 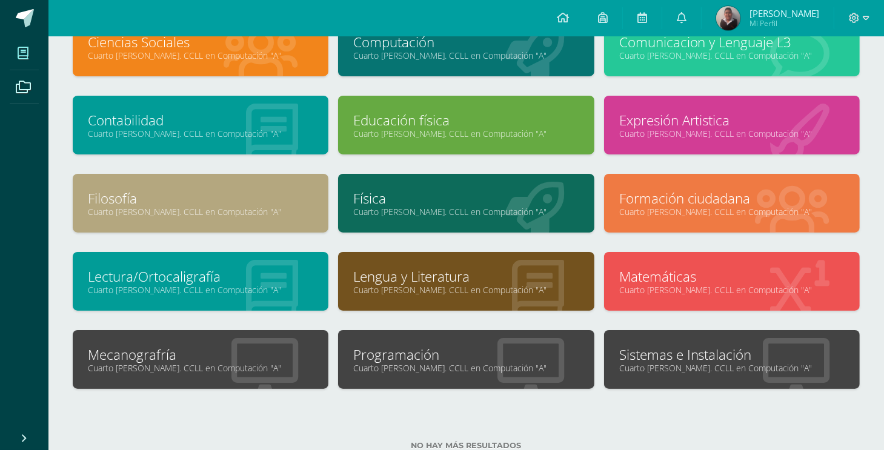 What do you see at coordinates (729, 18) in the screenshot?
I see `img: 95e8df9df0499c074809bbf275a7bdbb.png` at bounding box center [729, 18].